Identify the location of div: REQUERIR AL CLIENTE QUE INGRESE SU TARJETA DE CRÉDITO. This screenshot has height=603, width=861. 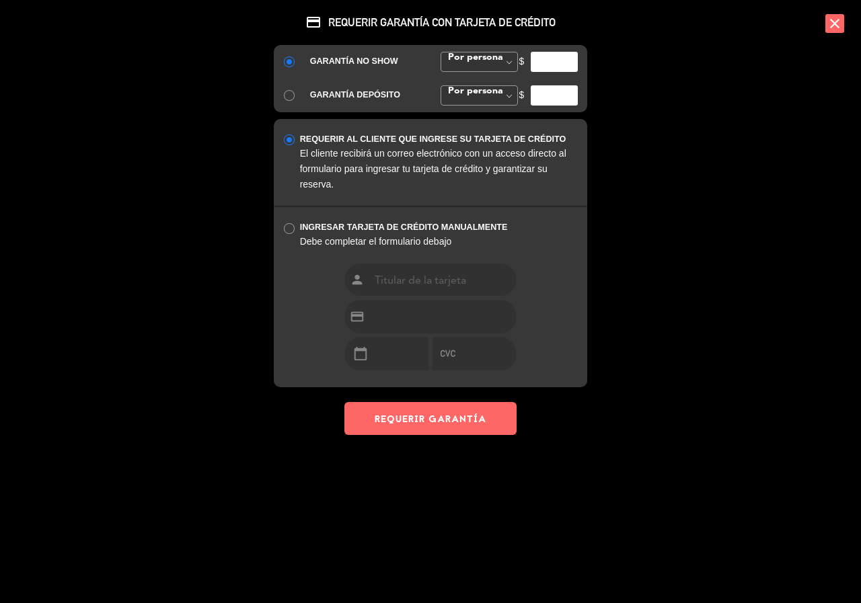
(438, 139).